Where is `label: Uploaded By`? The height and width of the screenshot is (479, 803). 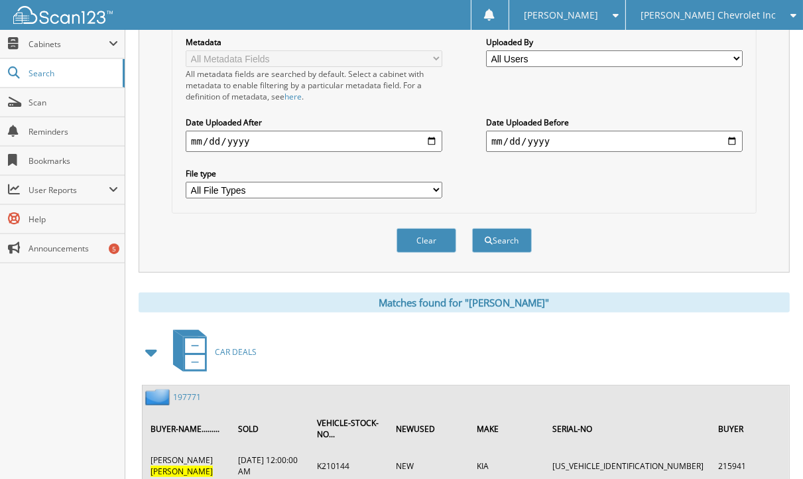
label: Uploaded By is located at coordinates (614, 42).